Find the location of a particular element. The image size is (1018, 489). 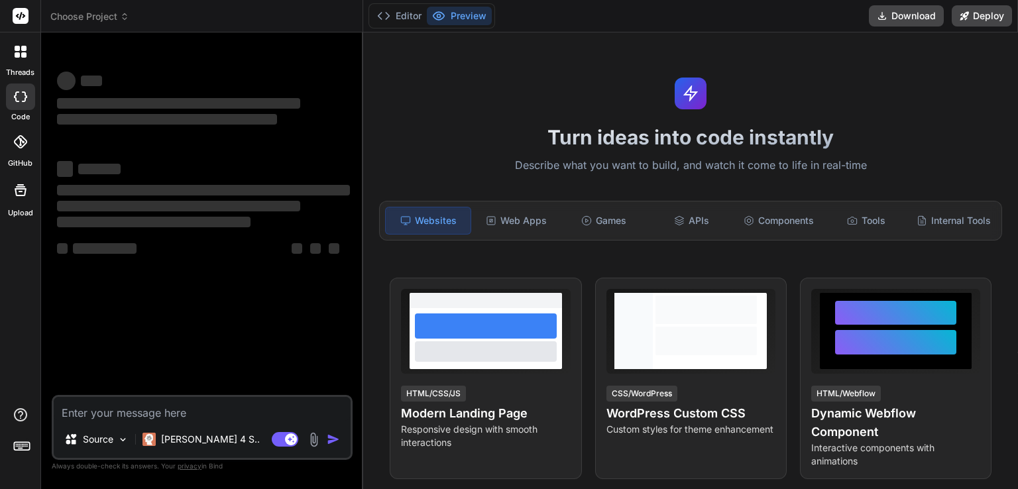

div: Web Apps is located at coordinates (516, 221).